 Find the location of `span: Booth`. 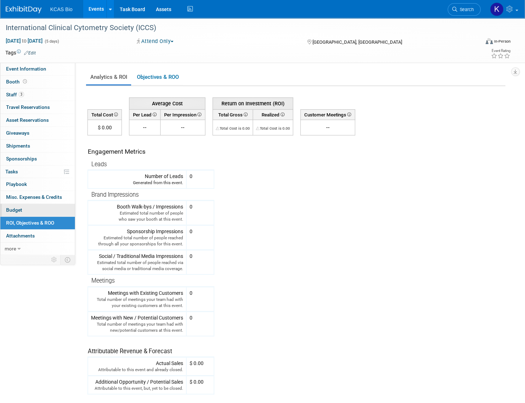

span: Booth is located at coordinates (17, 82).